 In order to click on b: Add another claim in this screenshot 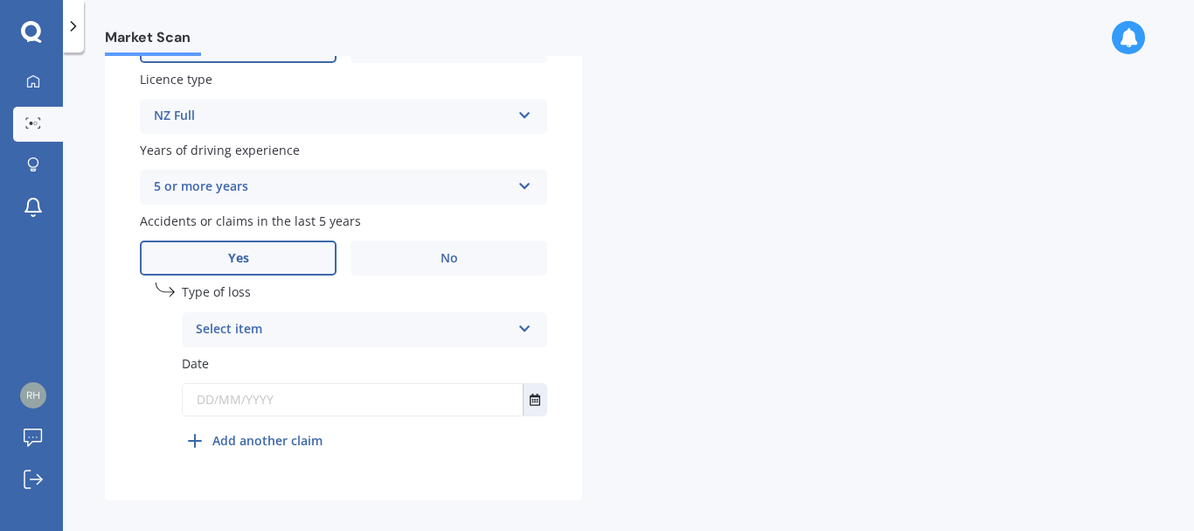, I will do `click(268, 440)`.